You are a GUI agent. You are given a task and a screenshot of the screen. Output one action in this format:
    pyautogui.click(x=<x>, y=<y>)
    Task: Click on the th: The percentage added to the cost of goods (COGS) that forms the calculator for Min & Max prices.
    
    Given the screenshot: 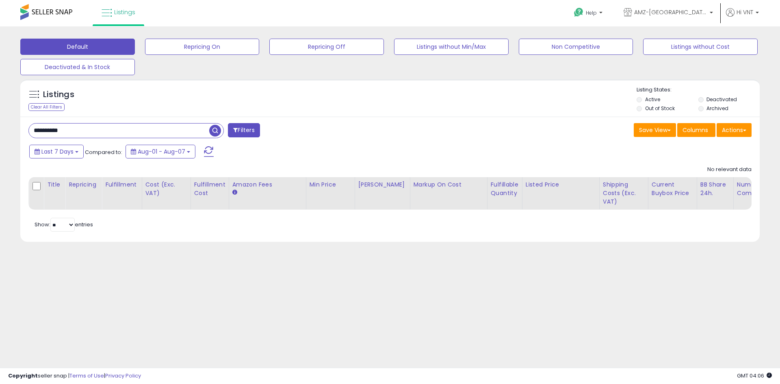 What is the action you would take?
    pyautogui.click(x=448, y=193)
    